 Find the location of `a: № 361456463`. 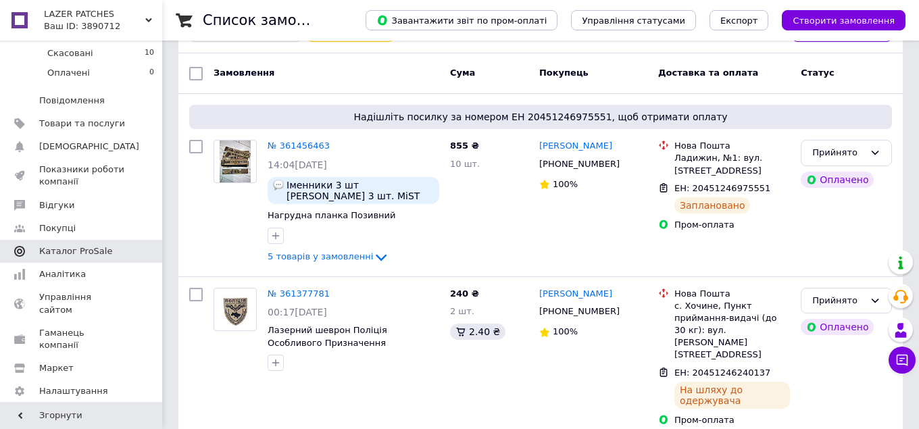

a: № 361456463 is located at coordinates (299, 145).